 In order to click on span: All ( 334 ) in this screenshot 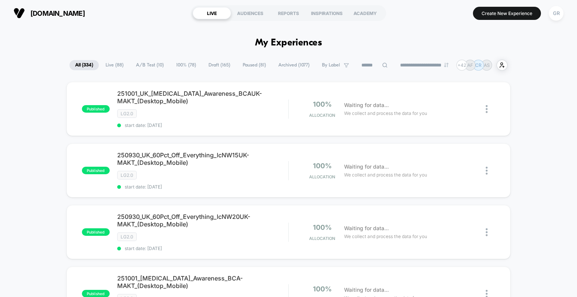, I will do `click(84, 65)`.